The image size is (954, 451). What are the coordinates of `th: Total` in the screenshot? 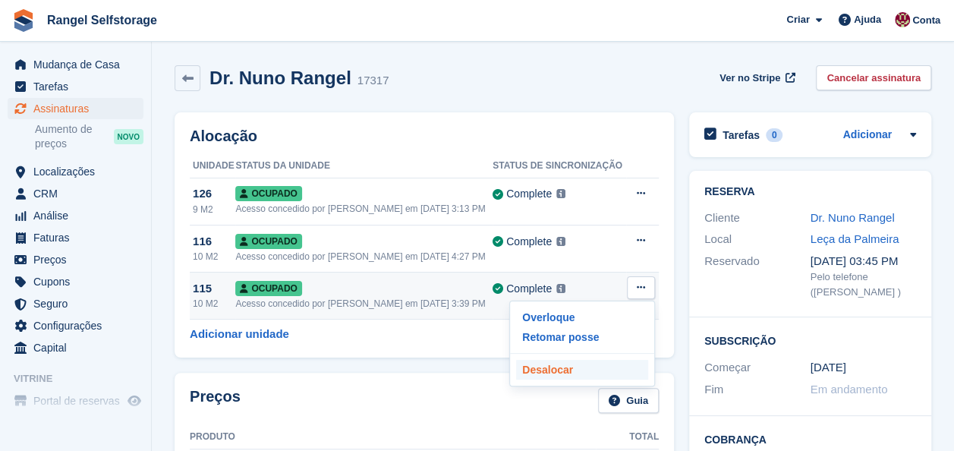 It's located at (627, 437).